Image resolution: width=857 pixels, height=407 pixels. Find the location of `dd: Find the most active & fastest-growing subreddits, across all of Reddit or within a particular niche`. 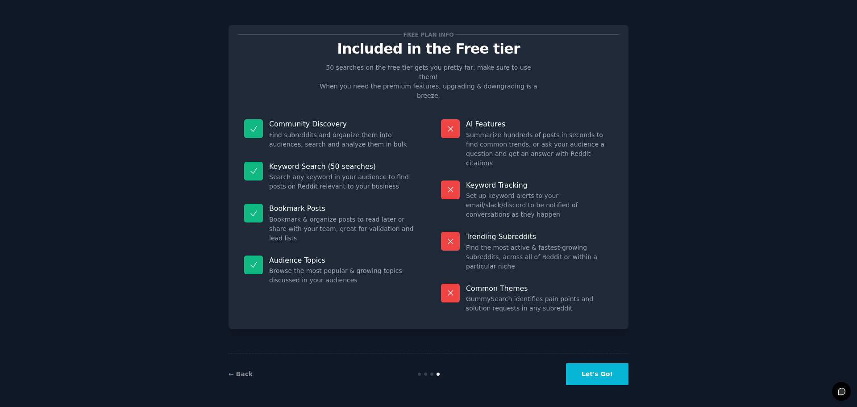

dd: Find the most active & fastest-growing subreddits, across all of Reddit or within a particular niche is located at coordinates (539, 257).